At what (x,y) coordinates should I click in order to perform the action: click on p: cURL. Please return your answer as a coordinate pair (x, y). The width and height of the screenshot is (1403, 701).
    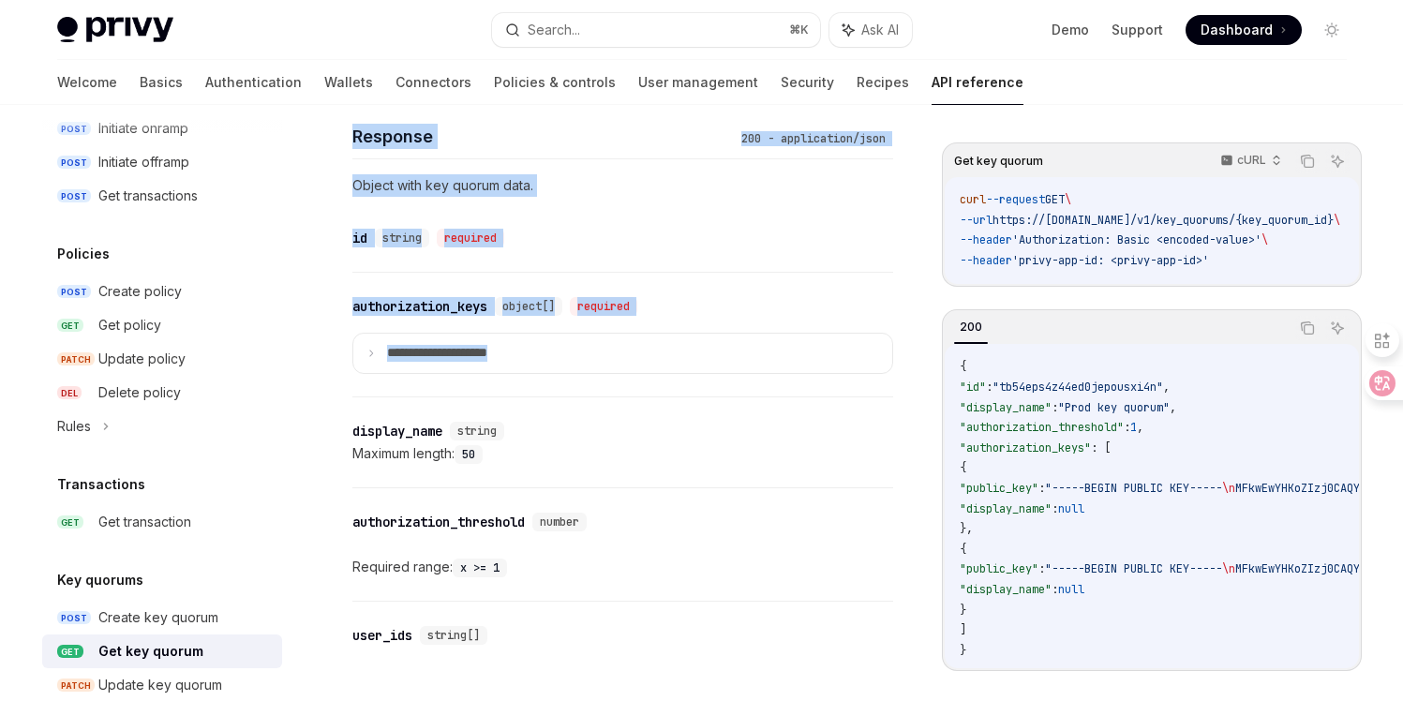
    Looking at the image, I should click on (1251, 160).